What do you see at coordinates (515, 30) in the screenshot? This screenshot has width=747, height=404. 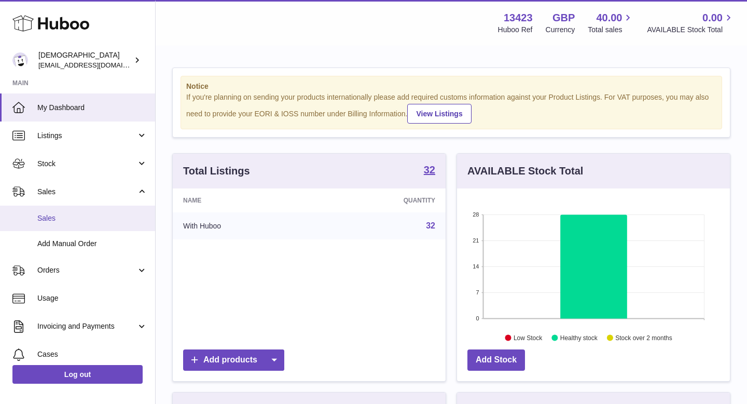 I see `div: Huboo Ref` at bounding box center [515, 30].